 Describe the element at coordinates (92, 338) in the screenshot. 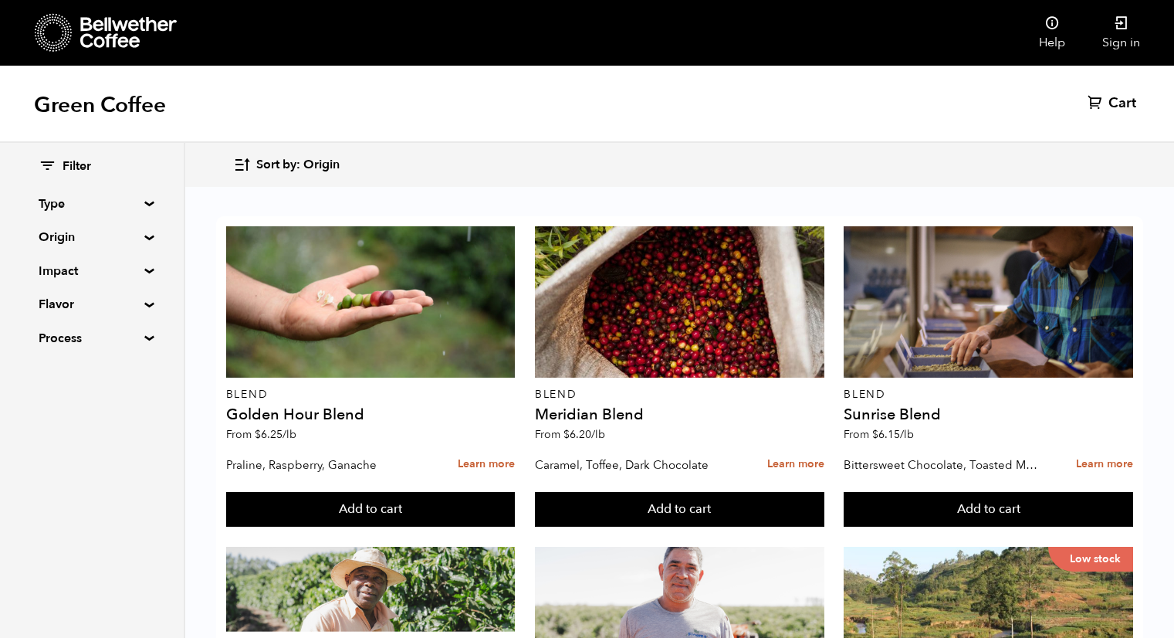

I see `summary: Process` at that location.